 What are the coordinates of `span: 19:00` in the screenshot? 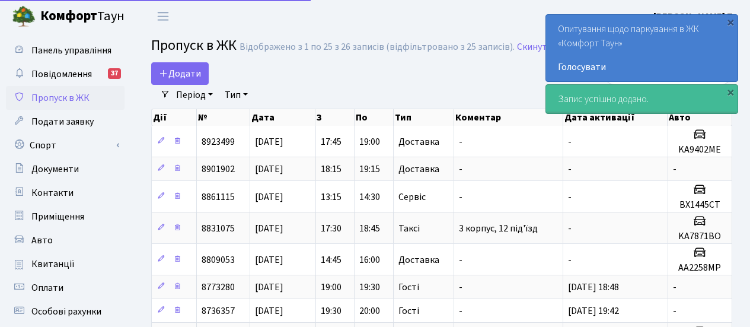 It's located at (369, 142).